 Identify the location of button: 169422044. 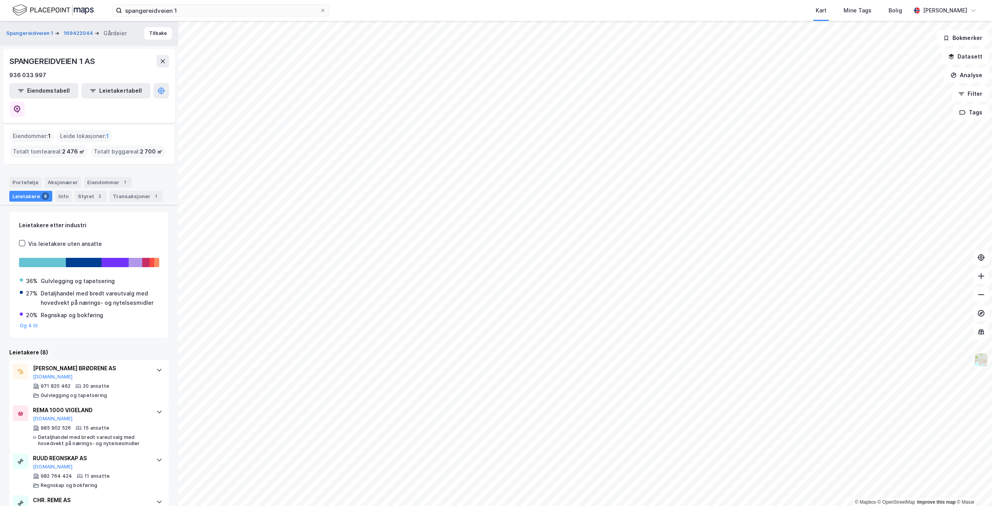
(79, 33).